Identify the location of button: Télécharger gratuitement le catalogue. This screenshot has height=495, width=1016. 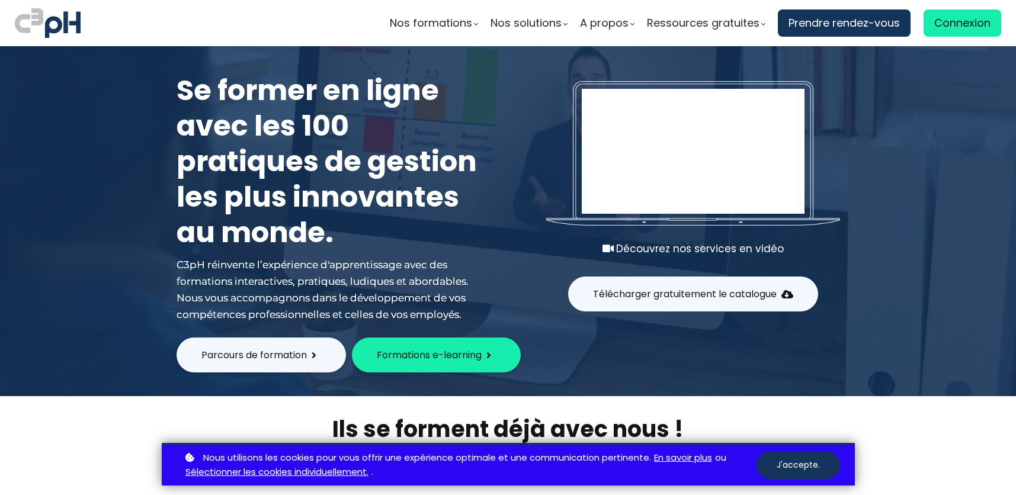
(693, 294).